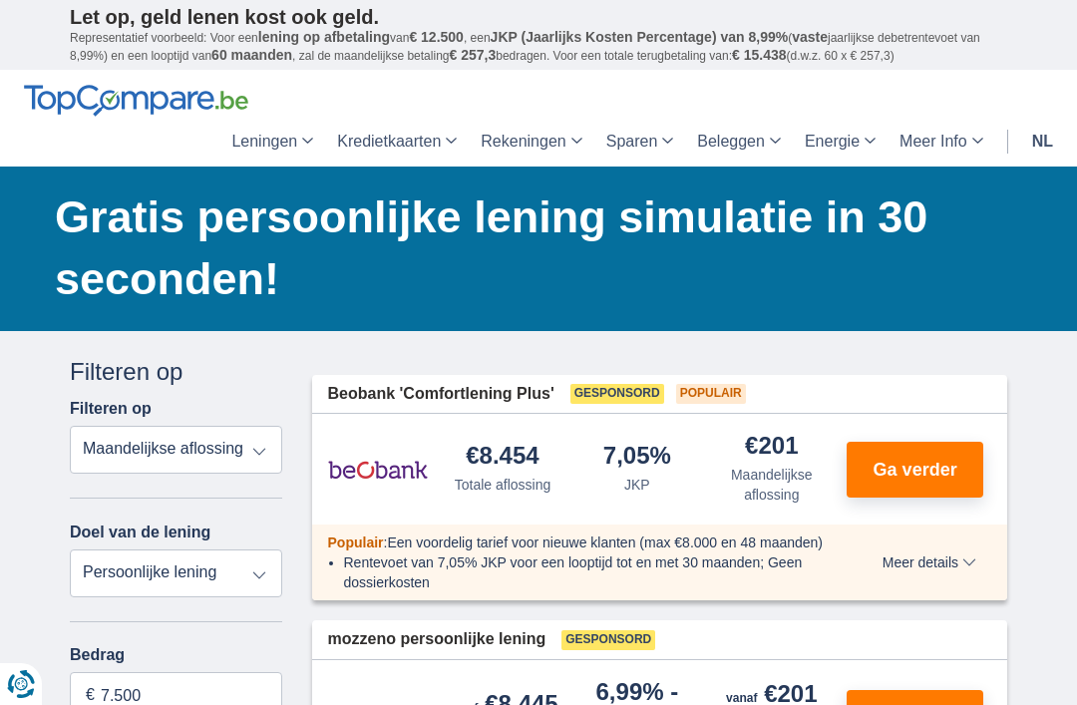 This screenshot has height=705, width=1077. What do you see at coordinates (915, 470) in the screenshot?
I see `span: Ga verder` at bounding box center [915, 470].